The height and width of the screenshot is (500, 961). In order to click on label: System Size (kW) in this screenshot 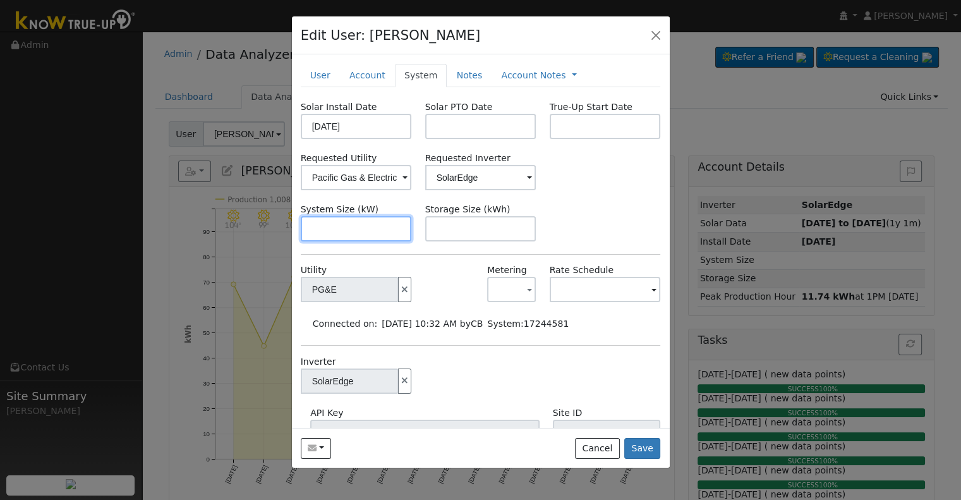, I will do `click(339, 209)`.